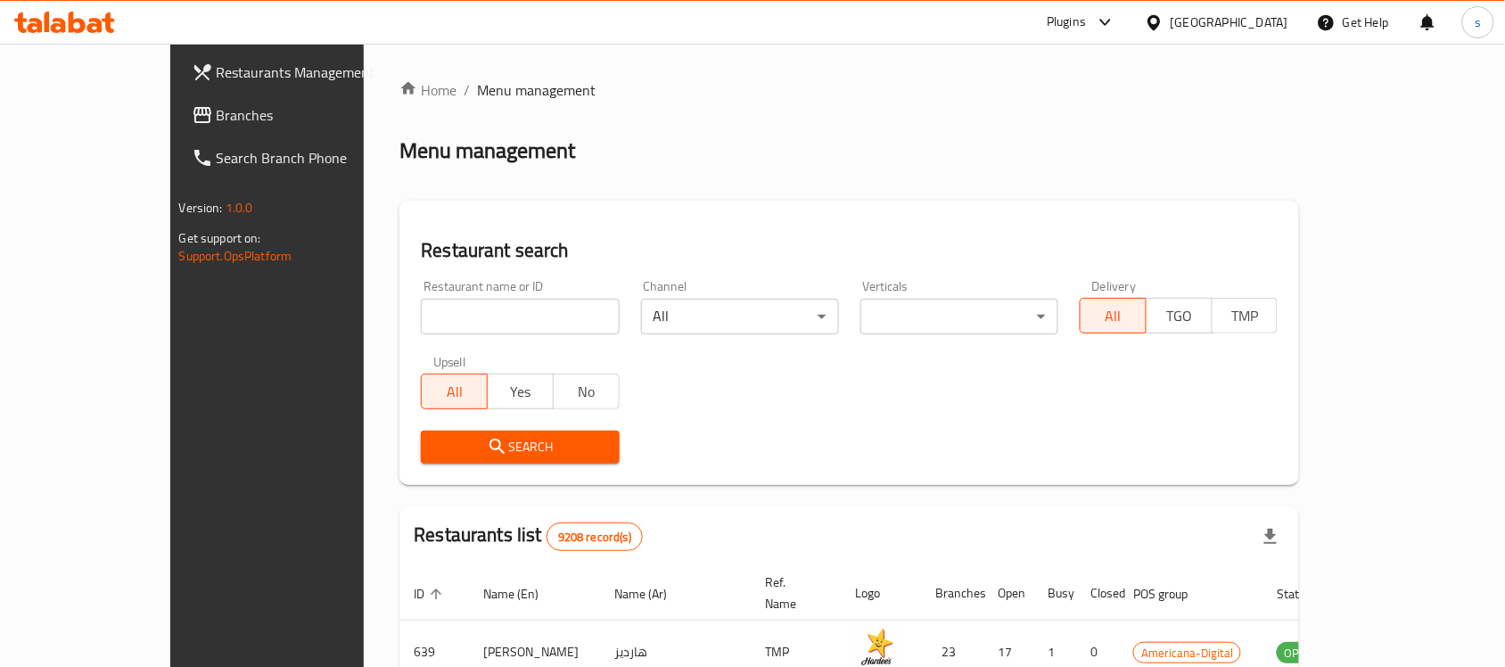 The width and height of the screenshot is (1505, 667). I want to click on span: Search Branch Phone, so click(312, 158).